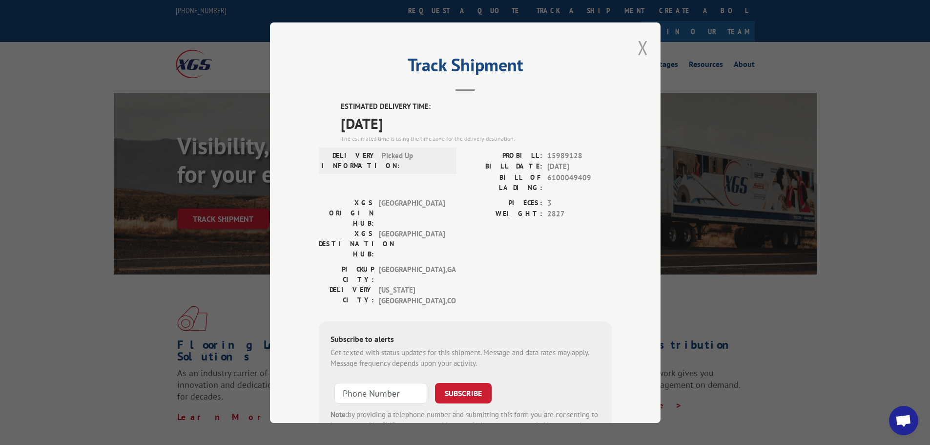 The width and height of the screenshot is (930, 445). What do you see at coordinates (579, 214) in the screenshot?
I see `span: 2827` at bounding box center [579, 214].